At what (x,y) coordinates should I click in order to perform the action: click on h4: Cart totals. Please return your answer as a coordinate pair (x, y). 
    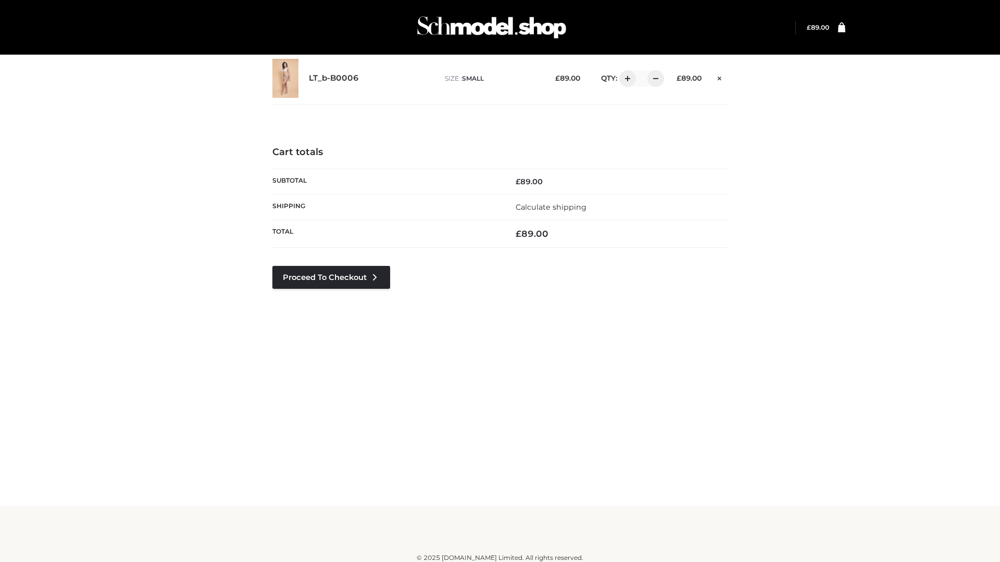
    Looking at the image, I should click on (500, 153).